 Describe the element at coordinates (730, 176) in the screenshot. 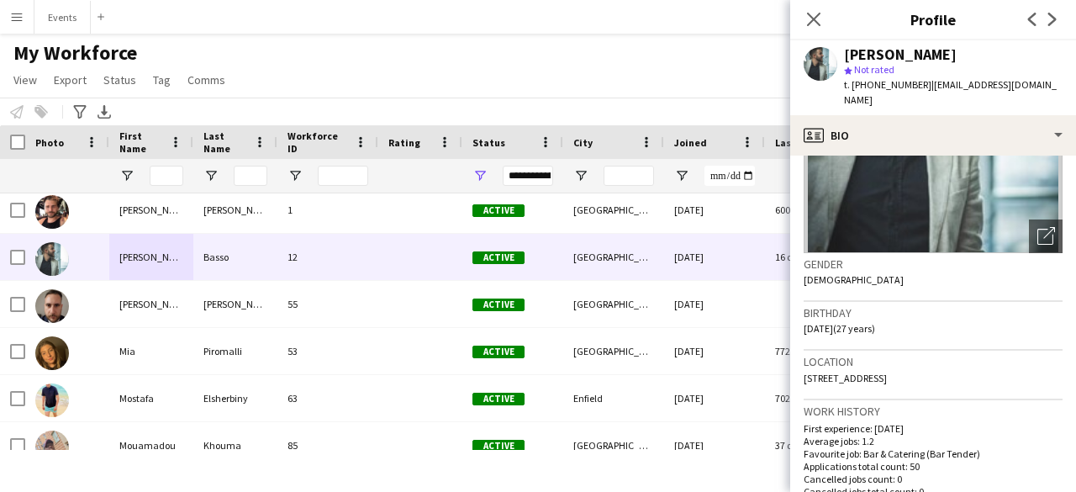

I see `input: Joined Filter Input` at that location.